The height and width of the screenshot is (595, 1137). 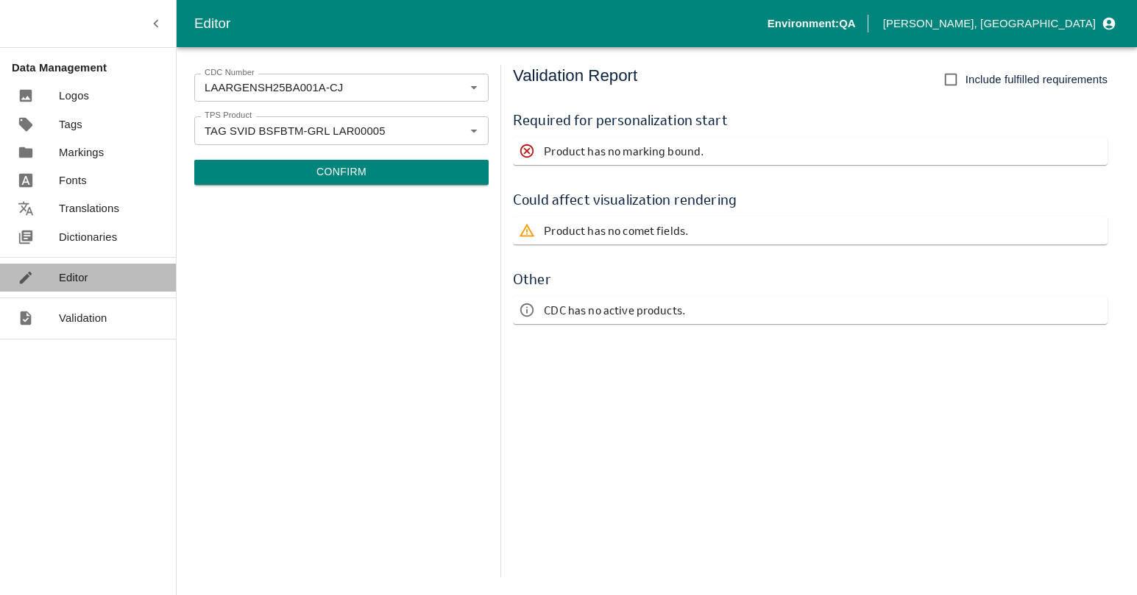 What do you see at coordinates (614, 310) in the screenshot?
I see `p: CDC has no active products.` at bounding box center [614, 310].